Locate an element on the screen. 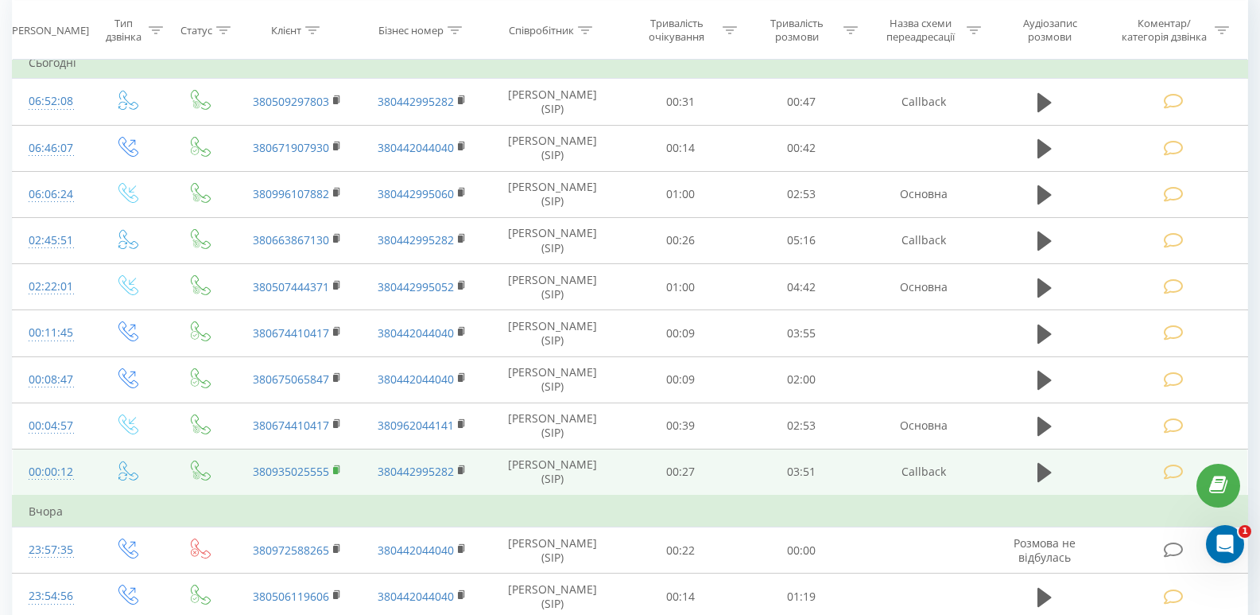  a: 380442995052 is located at coordinates (416, 286).